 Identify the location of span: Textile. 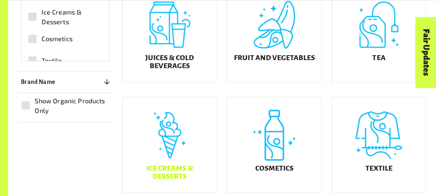
(52, 60).